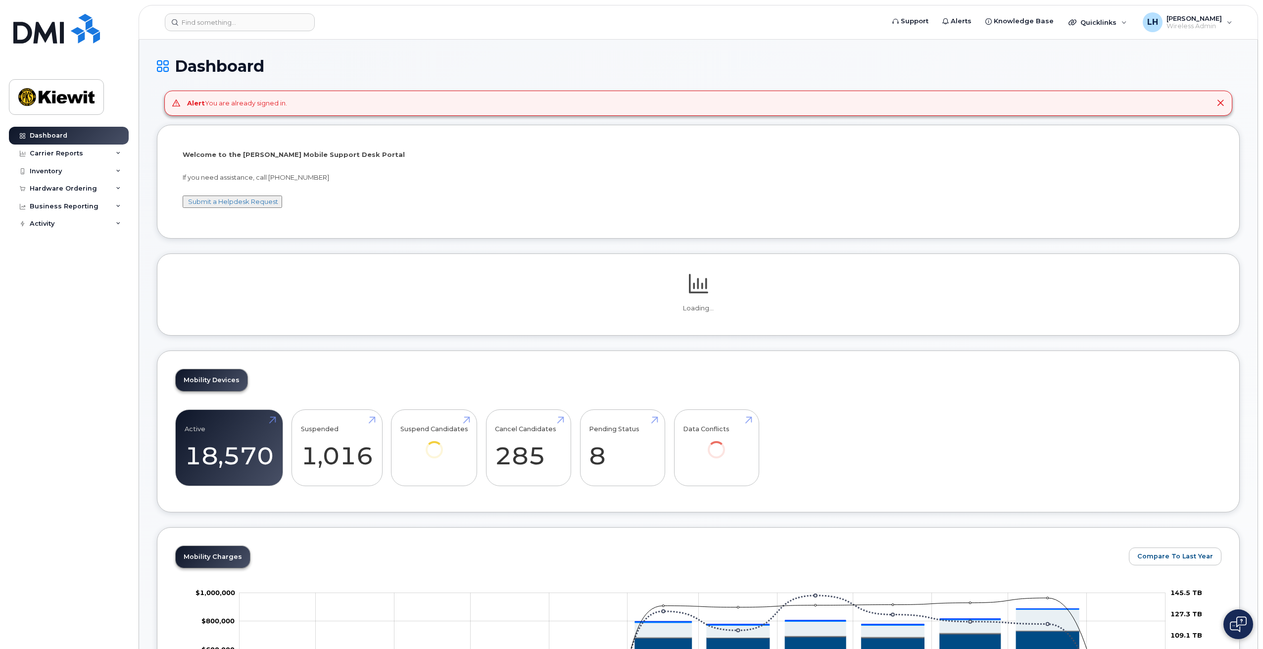  What do you see at coordinates (622, 448) in the screenshot?
I see `a: Pending Status 8` at bounding box center [622, 448].